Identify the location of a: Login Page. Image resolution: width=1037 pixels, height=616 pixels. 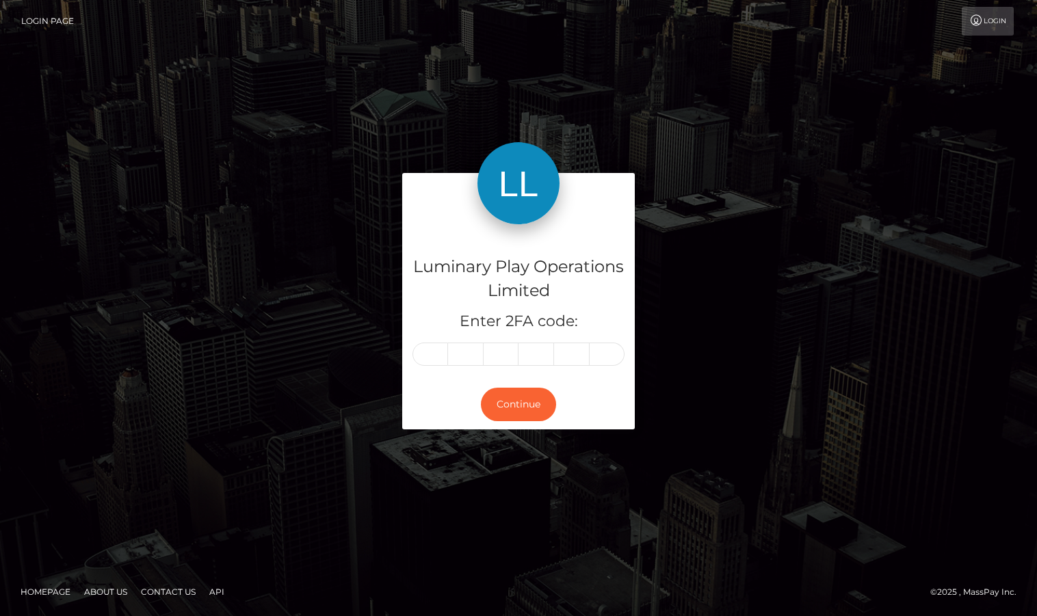
(47, 21).